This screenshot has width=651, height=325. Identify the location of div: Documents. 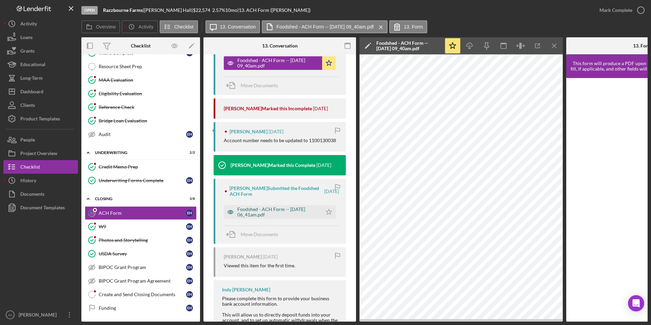
(32, 195).